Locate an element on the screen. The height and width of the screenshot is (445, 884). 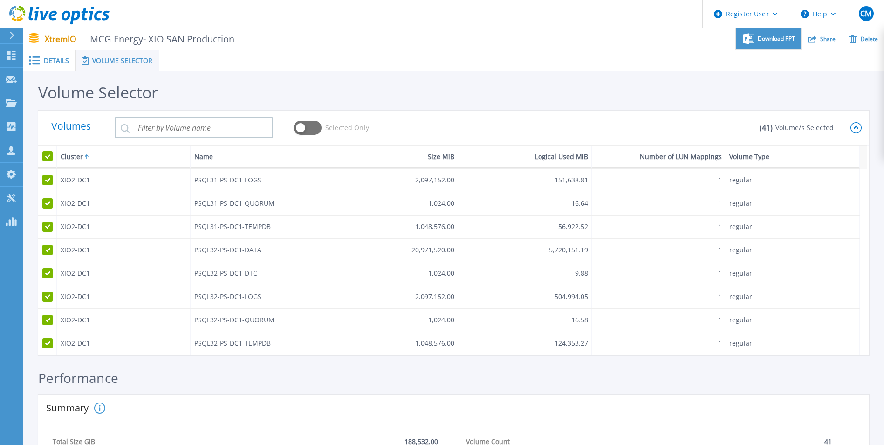
div: 16.58 is located at coordinates (580, 320).